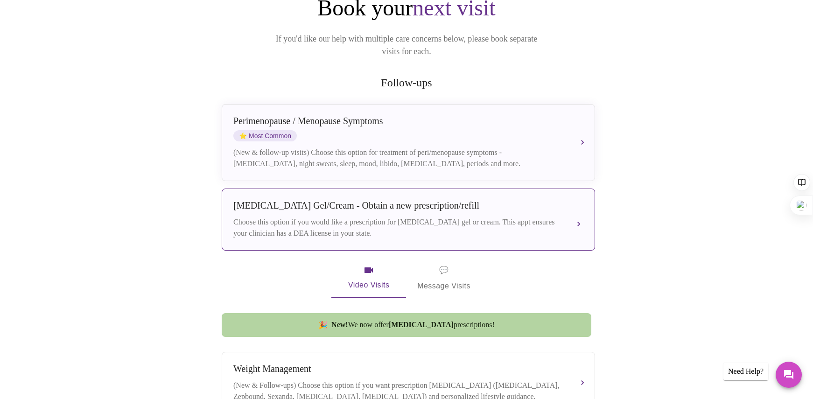 The width and height of the screenshot is (813, 399). I want to click on span: message, so click(444, 270).